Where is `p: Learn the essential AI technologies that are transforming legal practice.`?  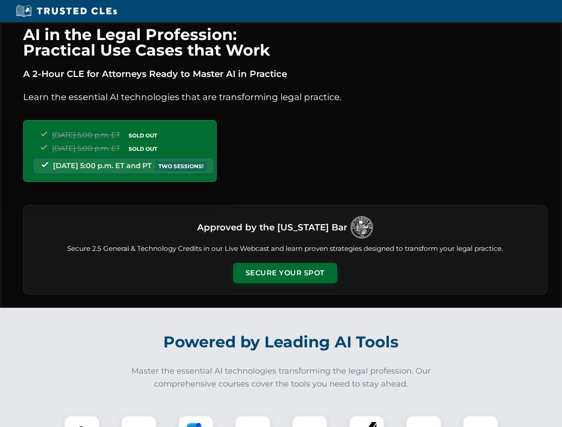 p: Learn the essential AI technologies that are transforming legal practice. is located at coordinates (285, 97).